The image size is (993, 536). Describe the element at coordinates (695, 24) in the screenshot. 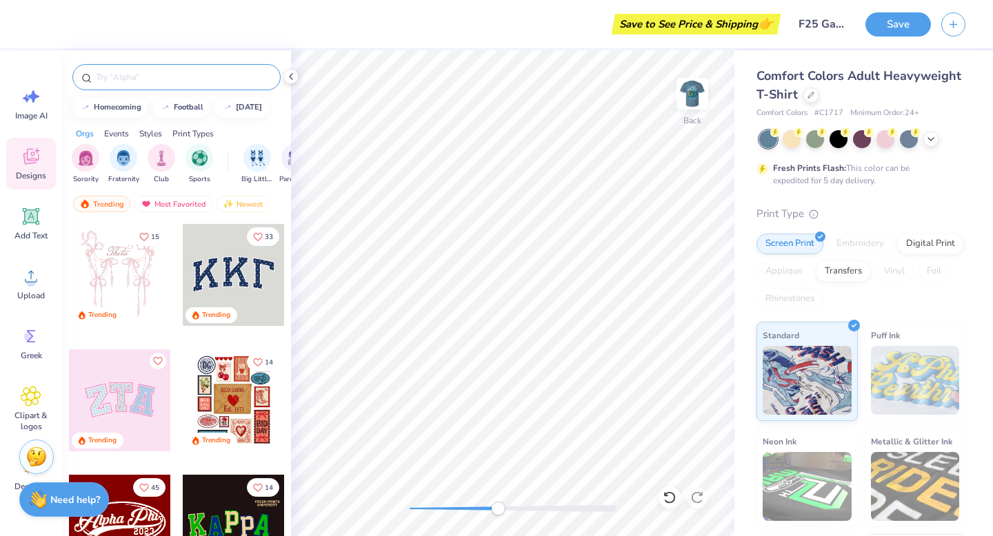

I see `div: Save to See Price & Shipping` at that location.